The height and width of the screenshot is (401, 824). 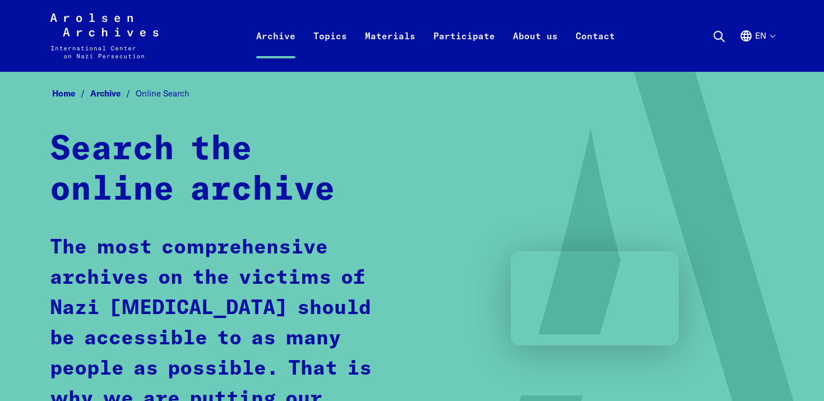 What do you see at coordinates (536, 49) in the screenshot?
I see `a: About us` at bounding box center [536, 49].